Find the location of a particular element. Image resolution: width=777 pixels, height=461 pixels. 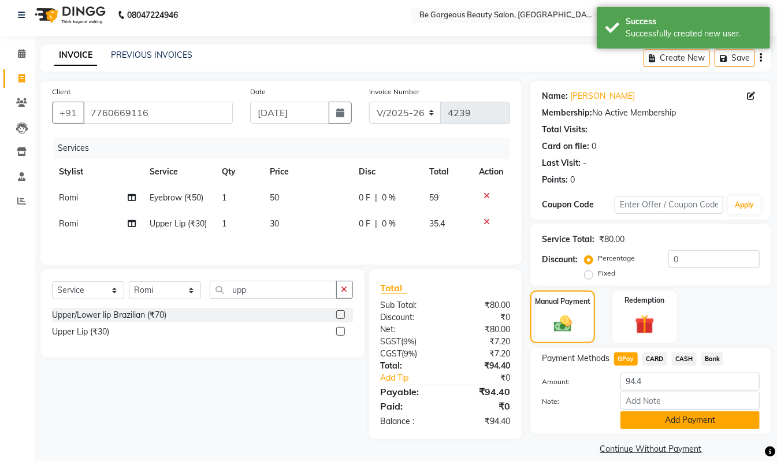

th: Action is located at coordinates (491, 172).